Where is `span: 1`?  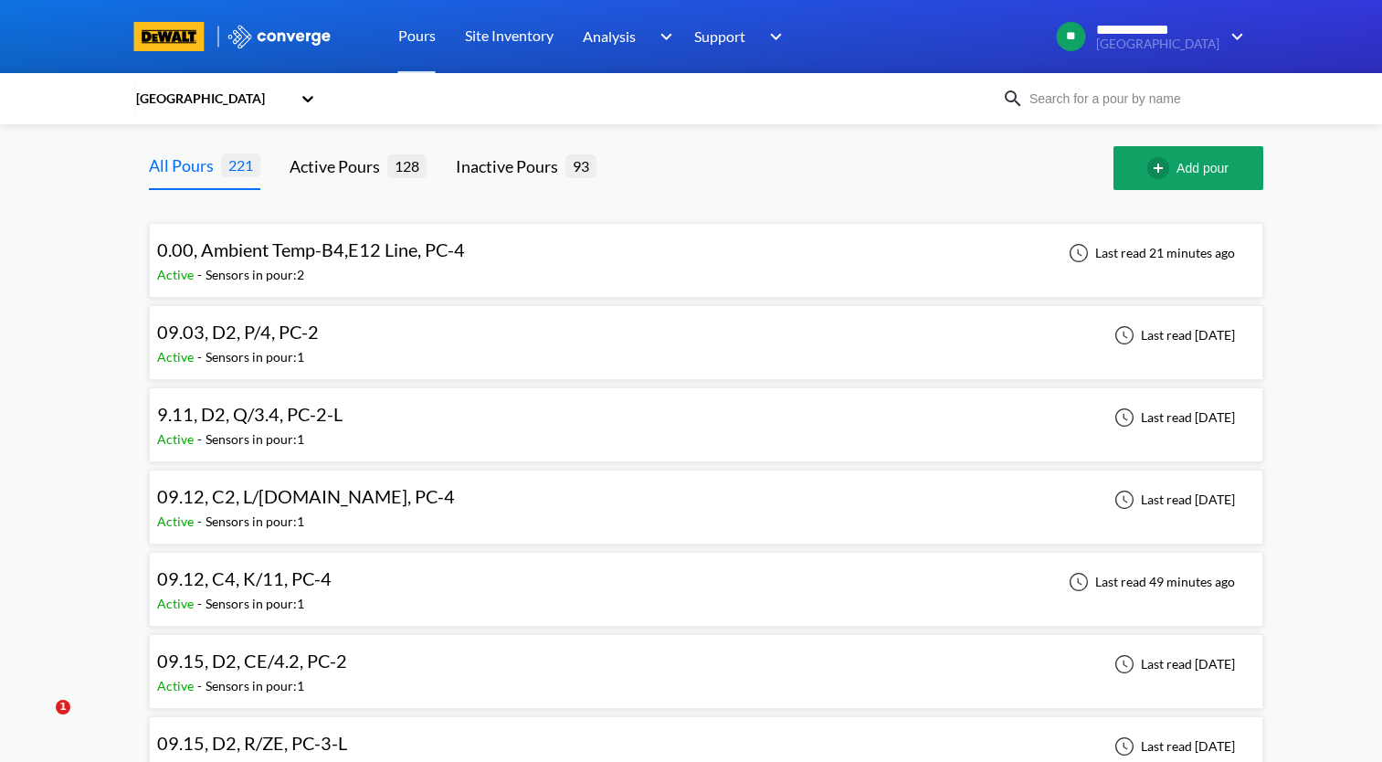 span: 1 is located at coordinates (63, 707).